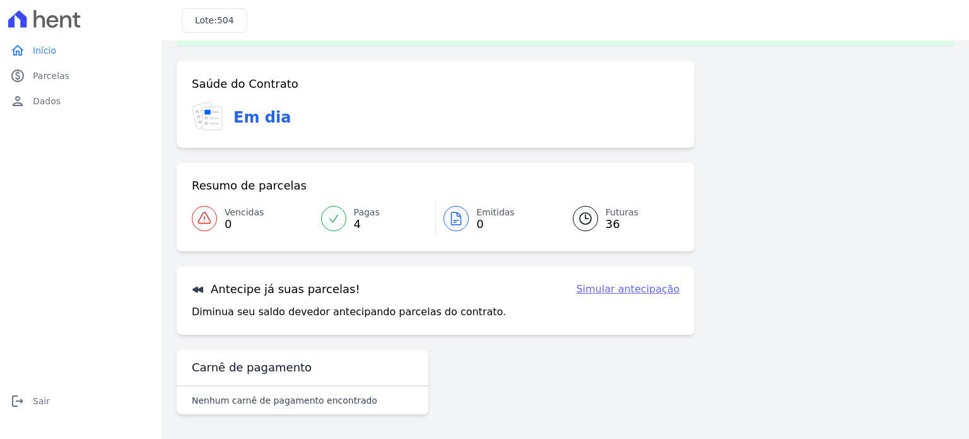  What do you see at coordinates (497, 218) in the screenshot?
I see `a: Emitidas 0` at bounding box center [497, 218].